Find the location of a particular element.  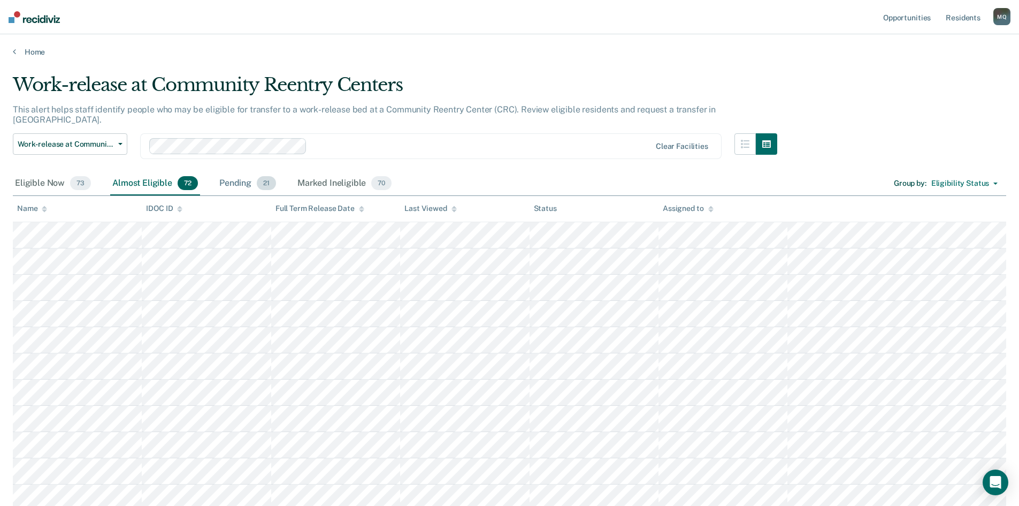

span: 70 is located at coordinates (382, 183).